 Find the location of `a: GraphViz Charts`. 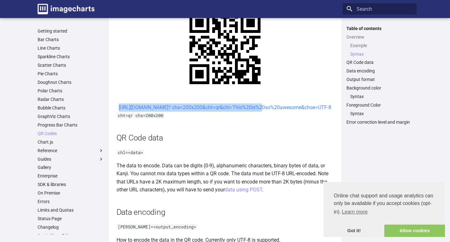

a: GraphViz Charts is located at coordinates (71, 116).